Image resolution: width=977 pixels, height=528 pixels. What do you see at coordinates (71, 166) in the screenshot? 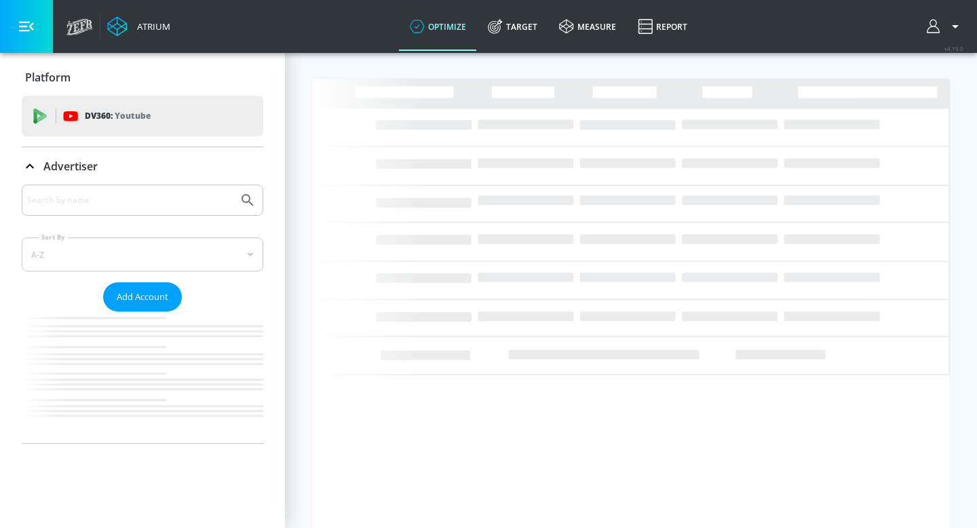
I see `p: Advertiser` at bounding box center [71, 166].